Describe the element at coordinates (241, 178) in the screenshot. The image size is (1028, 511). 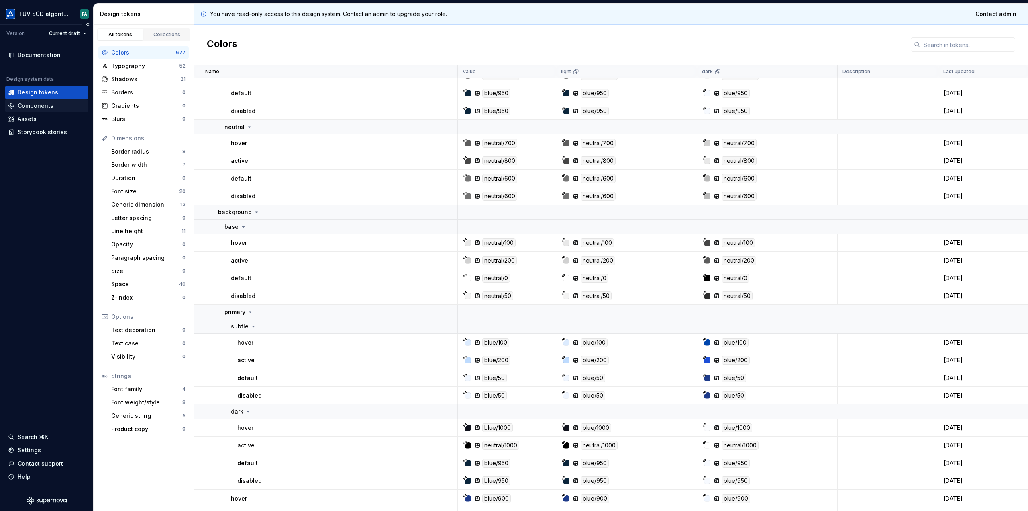
I see `p: default` at that location.